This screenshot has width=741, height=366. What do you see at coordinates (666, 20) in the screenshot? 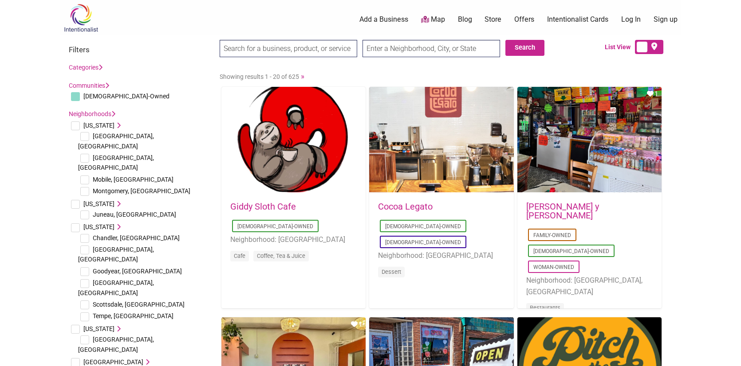
I see `a: Sign up` at bounding box center [666, 20].